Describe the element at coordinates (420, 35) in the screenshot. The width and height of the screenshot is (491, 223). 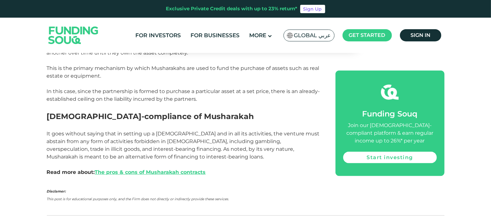
I see `a: Sign in` at that location.